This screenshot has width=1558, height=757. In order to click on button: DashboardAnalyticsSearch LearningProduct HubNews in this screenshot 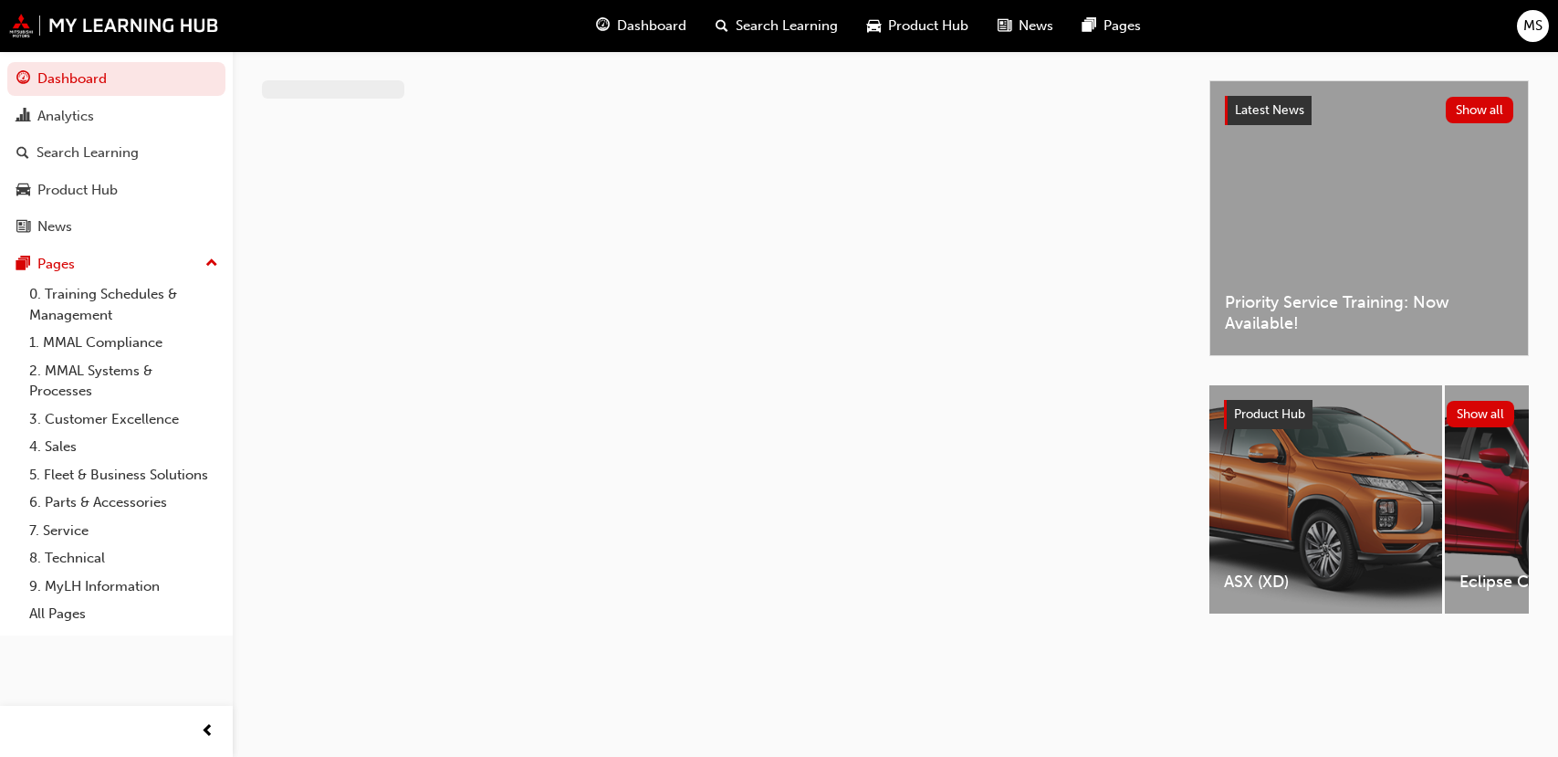, I will do `click(116, 152)`.